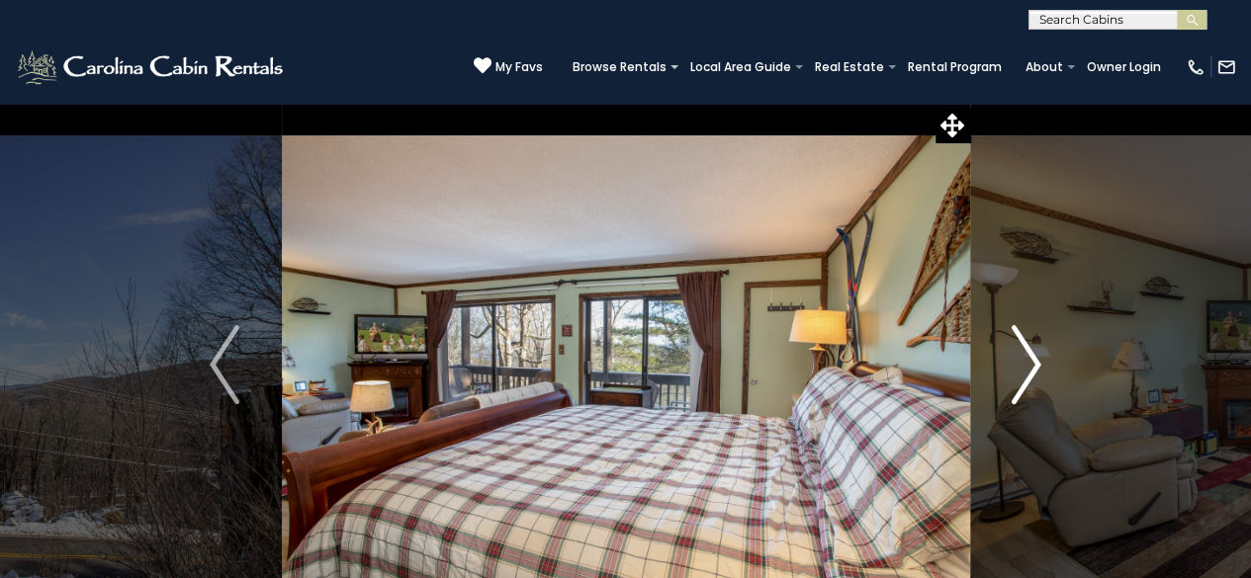  Describe the element at coordinates (1226, 67) in the screenshot. I see `img: mail-regular-white.png` at that location.